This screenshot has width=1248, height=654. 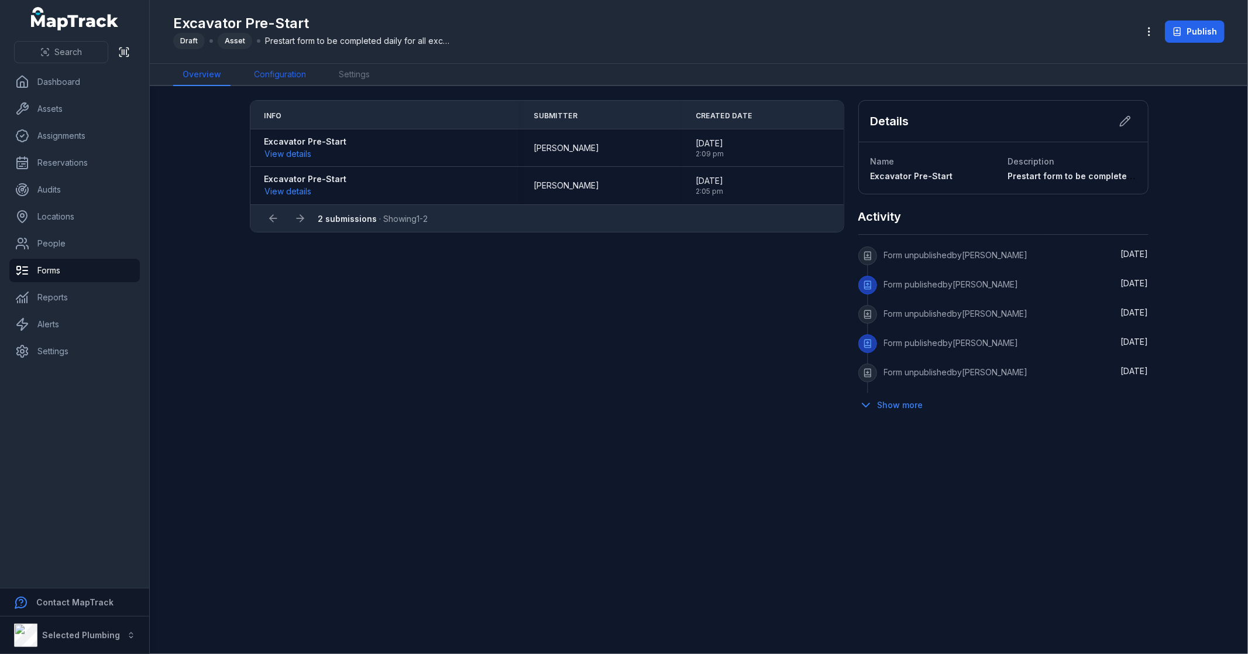 What do you see at coordinates (709, 185) in the screenshot?
I see `time: 8/19/2025, 2:05:54 PM` at bounding box center [709, 185].